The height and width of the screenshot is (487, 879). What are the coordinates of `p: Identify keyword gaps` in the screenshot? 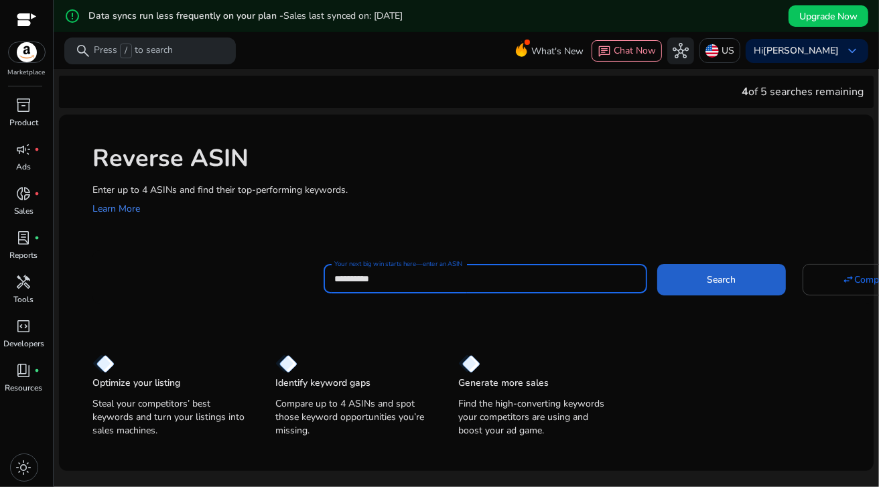 It's located at (323, 383).